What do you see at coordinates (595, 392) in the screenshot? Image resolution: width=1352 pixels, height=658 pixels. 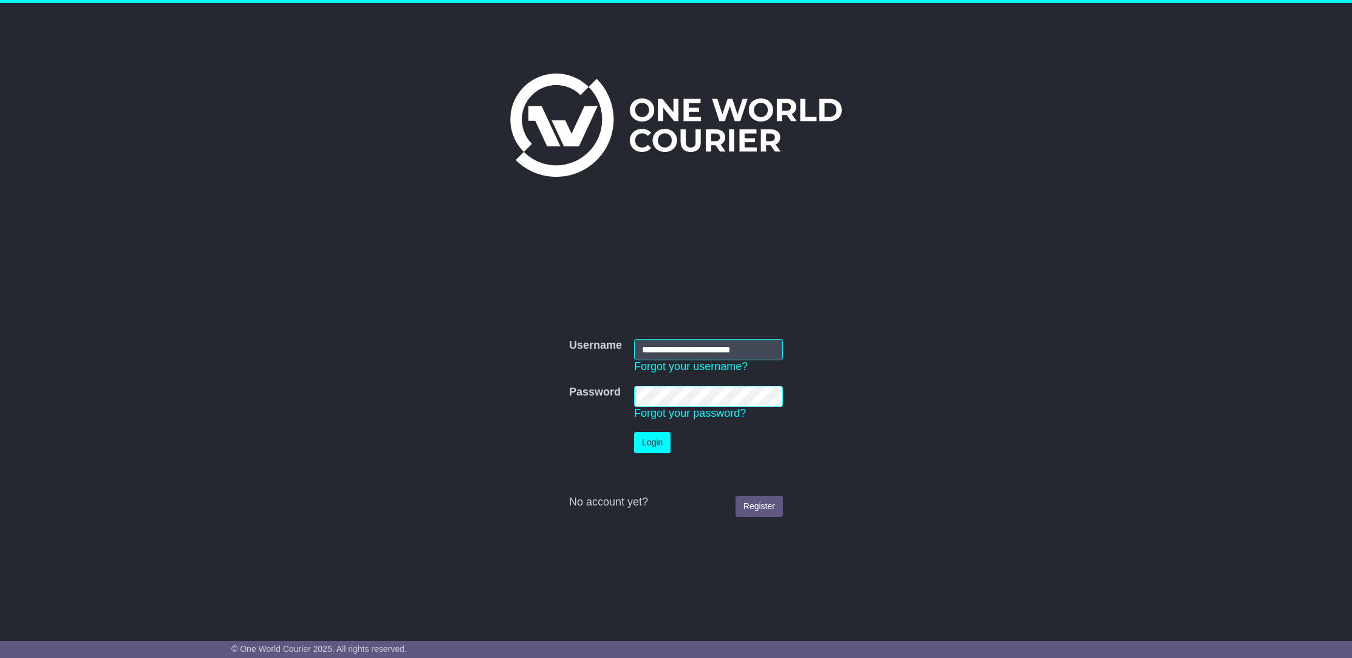 I see `label: Password` at bounding box center [595, 392].